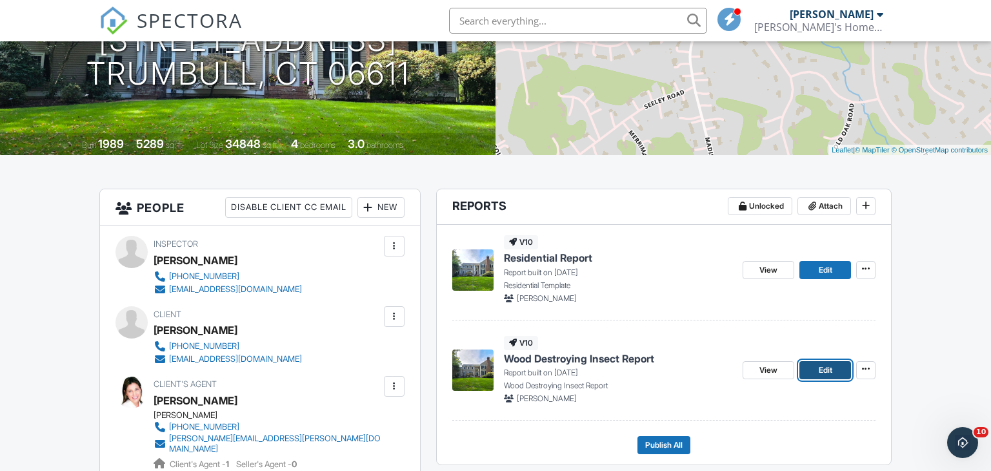  Describe the element at coordinates (842, 150) in the screenshot. I see `a: Leaflet` at that location.